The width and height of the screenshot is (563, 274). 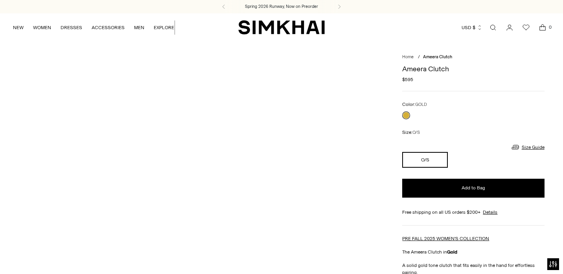 I want to click on a: SIMKHAI, so click(x=282, y=27).